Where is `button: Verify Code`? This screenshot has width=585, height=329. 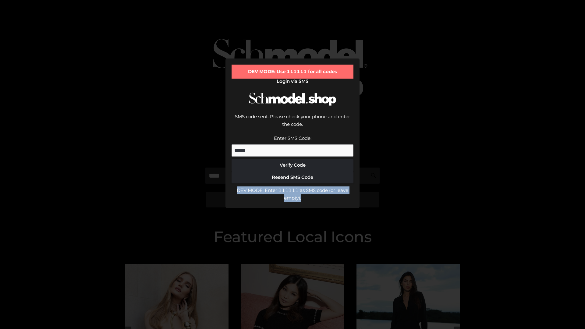
button: Verify Code is located at coordinates (293, 165).